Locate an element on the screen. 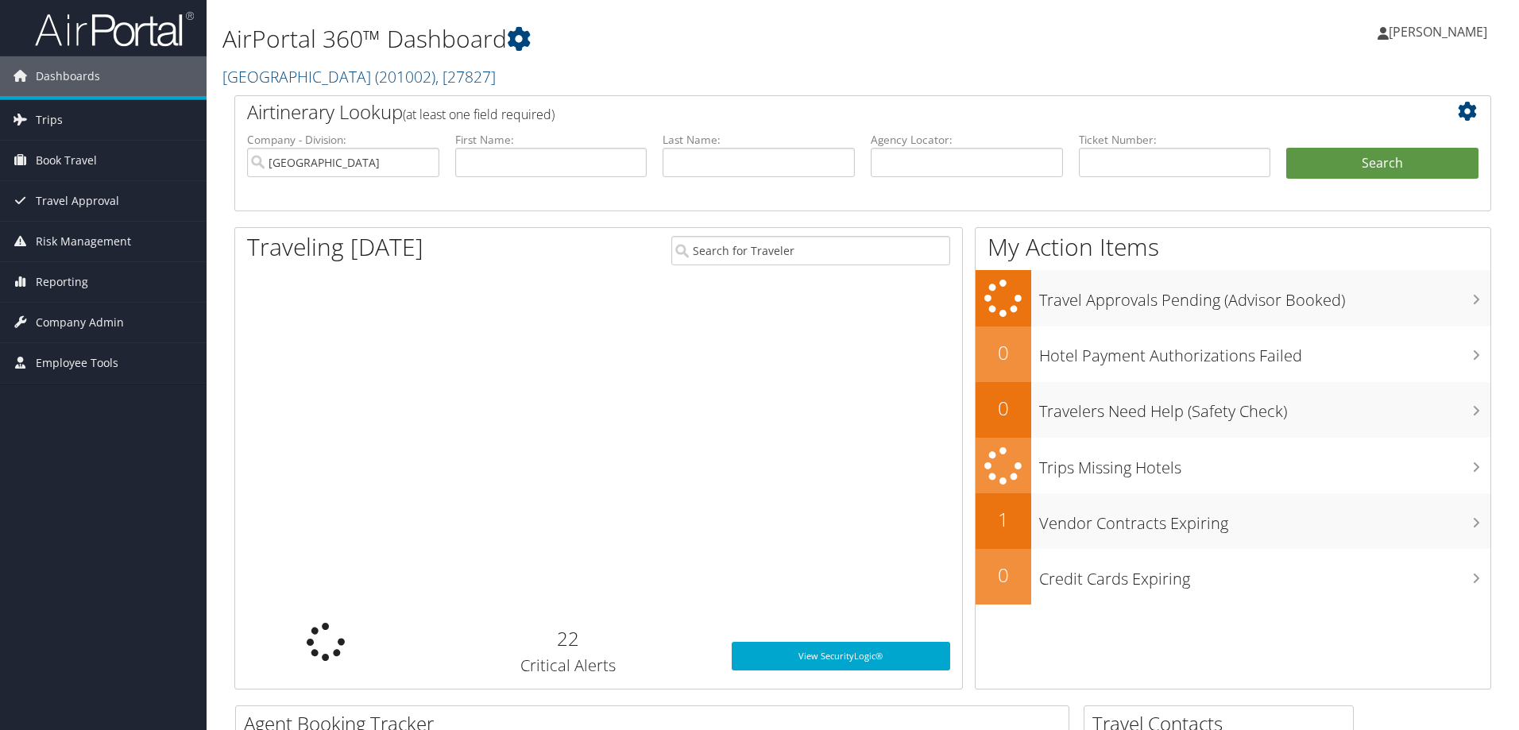 The height and width of the screenshot is (730, 1519). h3: Trips Missing Hotels is located at coordinates (1265, 464).